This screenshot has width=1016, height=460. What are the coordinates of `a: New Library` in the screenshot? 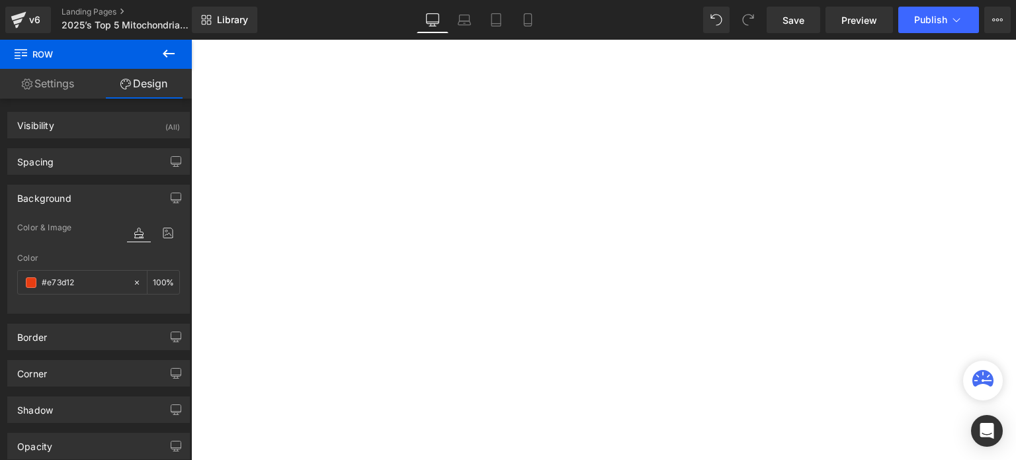 It's located at (224, 20).